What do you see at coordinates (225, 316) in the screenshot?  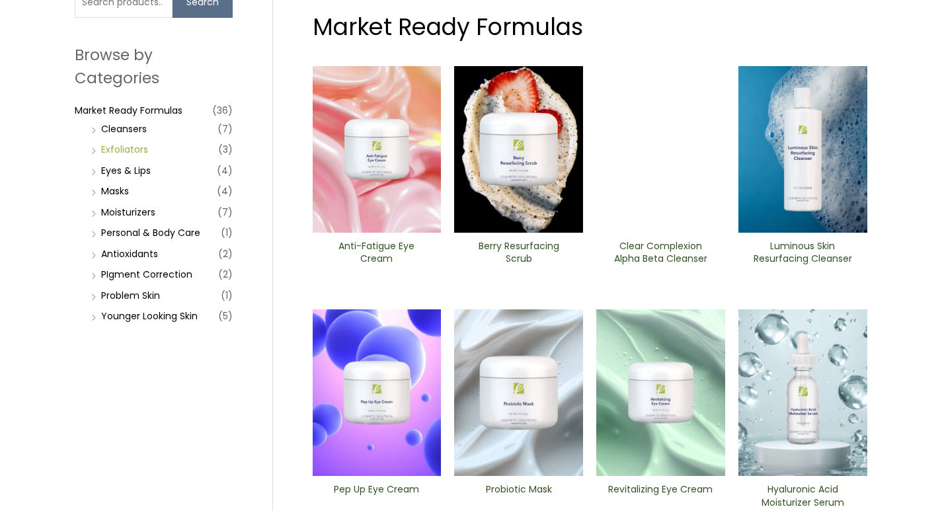 I see `span: (5)` at bounding box center [225, 316].